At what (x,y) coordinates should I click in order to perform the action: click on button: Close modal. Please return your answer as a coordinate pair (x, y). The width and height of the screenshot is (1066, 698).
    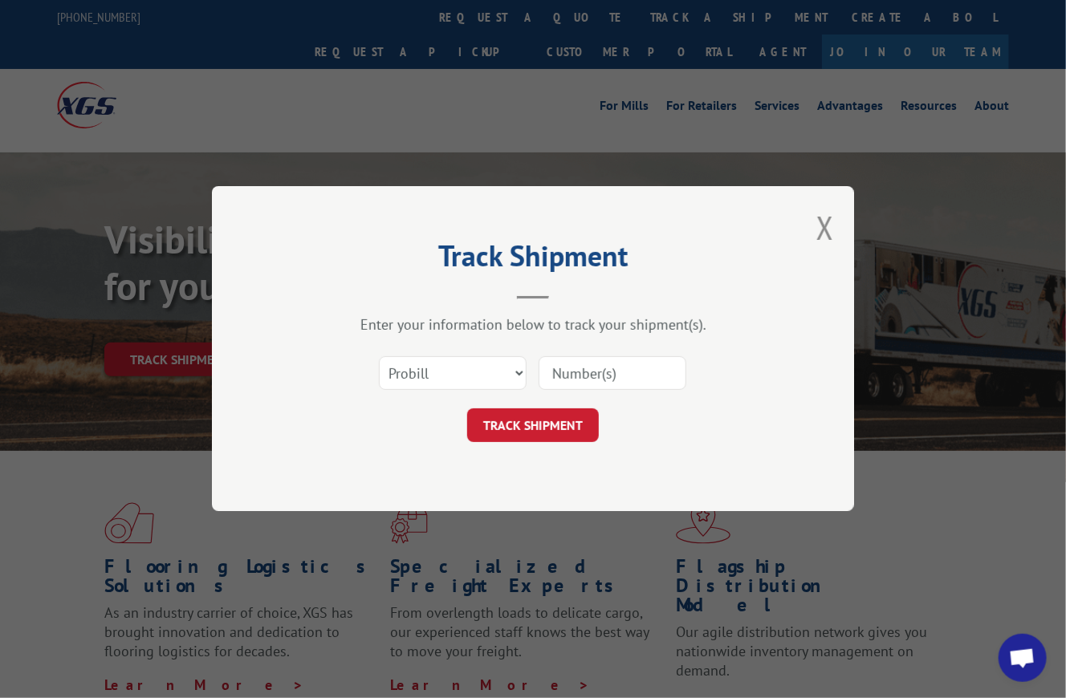
    Looking at the image, I should click on (825, 227).